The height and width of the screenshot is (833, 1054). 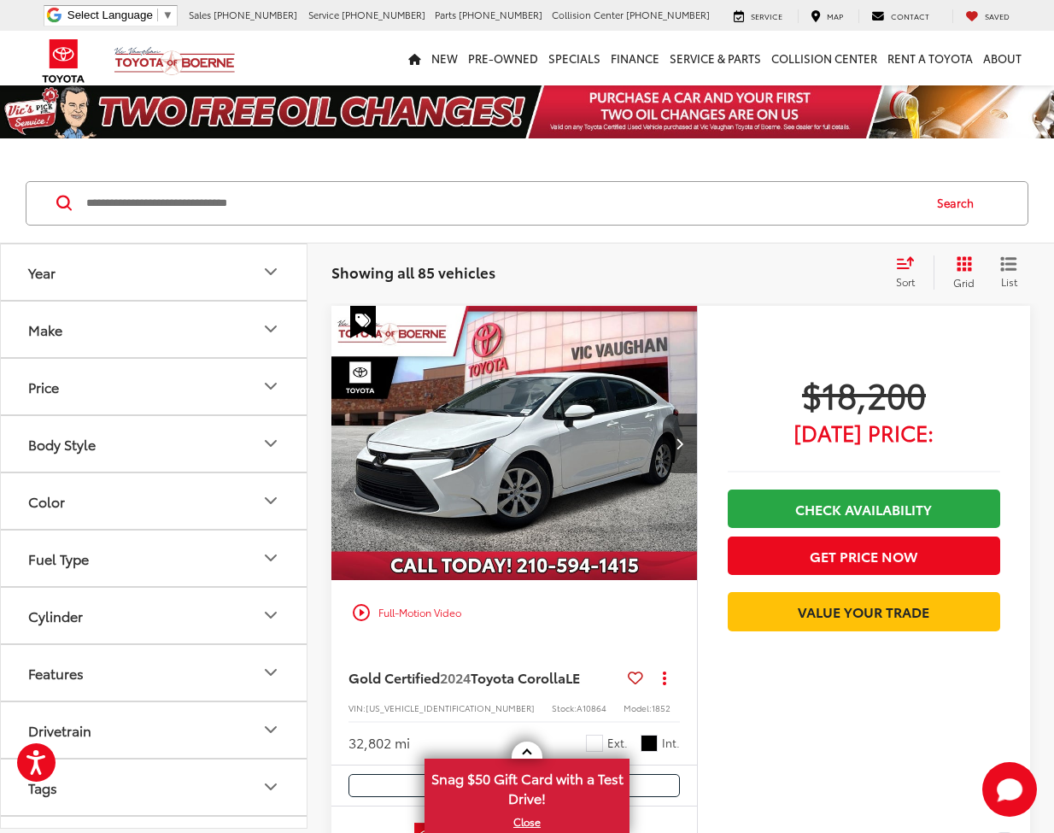 I want to click on span: Snag $50 Gift Card with a Test Drive!, so click(x=527, y=786).